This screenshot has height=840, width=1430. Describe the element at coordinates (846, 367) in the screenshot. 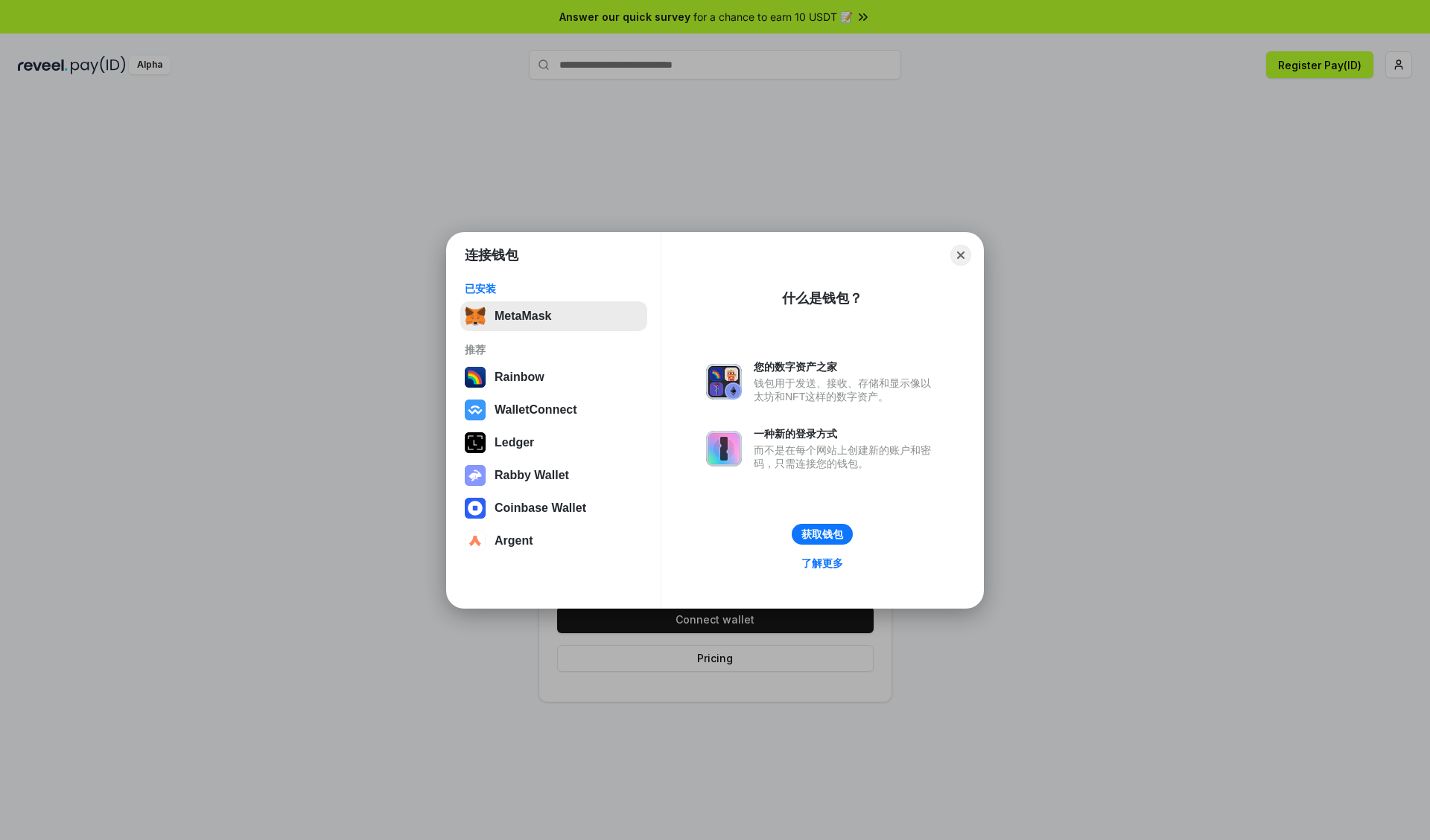

I see `div: 您的数字资产之家` at that location.